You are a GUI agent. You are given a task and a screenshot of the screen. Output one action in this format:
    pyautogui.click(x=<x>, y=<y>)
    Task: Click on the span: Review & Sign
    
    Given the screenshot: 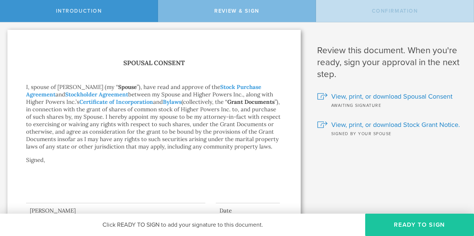 What is the action you would take?
    pyautogui.click(x=237, y=11)
    